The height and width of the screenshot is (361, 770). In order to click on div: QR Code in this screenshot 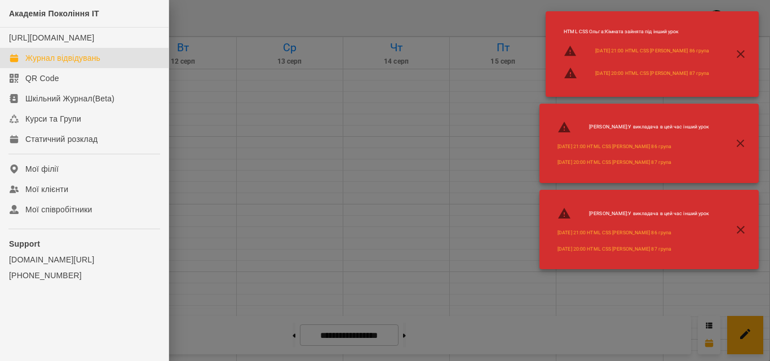, I will do `click(42, 78)`.